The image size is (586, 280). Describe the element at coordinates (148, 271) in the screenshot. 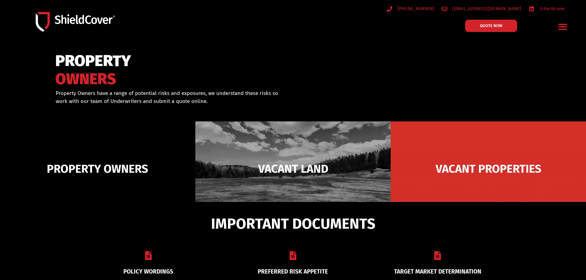

I see `a: POLICY WORDINGS` at that location.